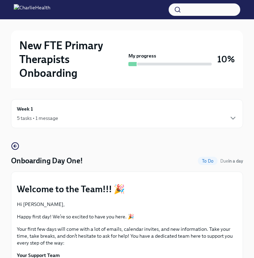 The width and height of the screenshot is (254, 258). What do you see at coordinates (25, 109) in the screenshot?
I see `h6: Week 1` at bounding box center [25, 109].